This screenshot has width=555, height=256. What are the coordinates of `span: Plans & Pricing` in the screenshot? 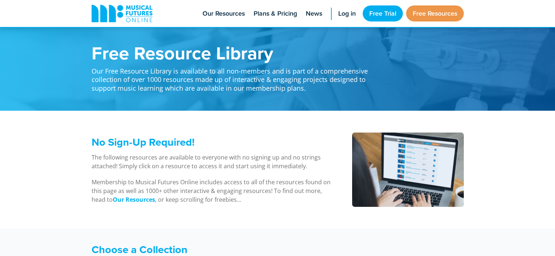 It's located at (275, 13).